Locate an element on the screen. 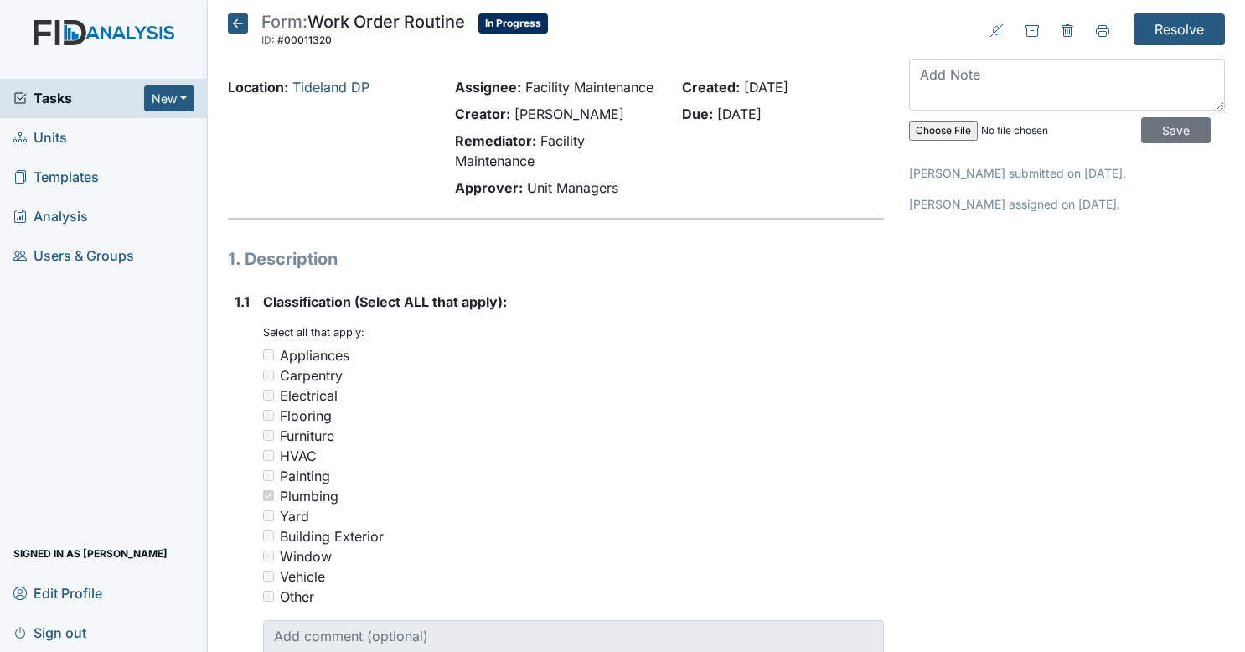  input: Furniture is located at coordinates (268, 435).